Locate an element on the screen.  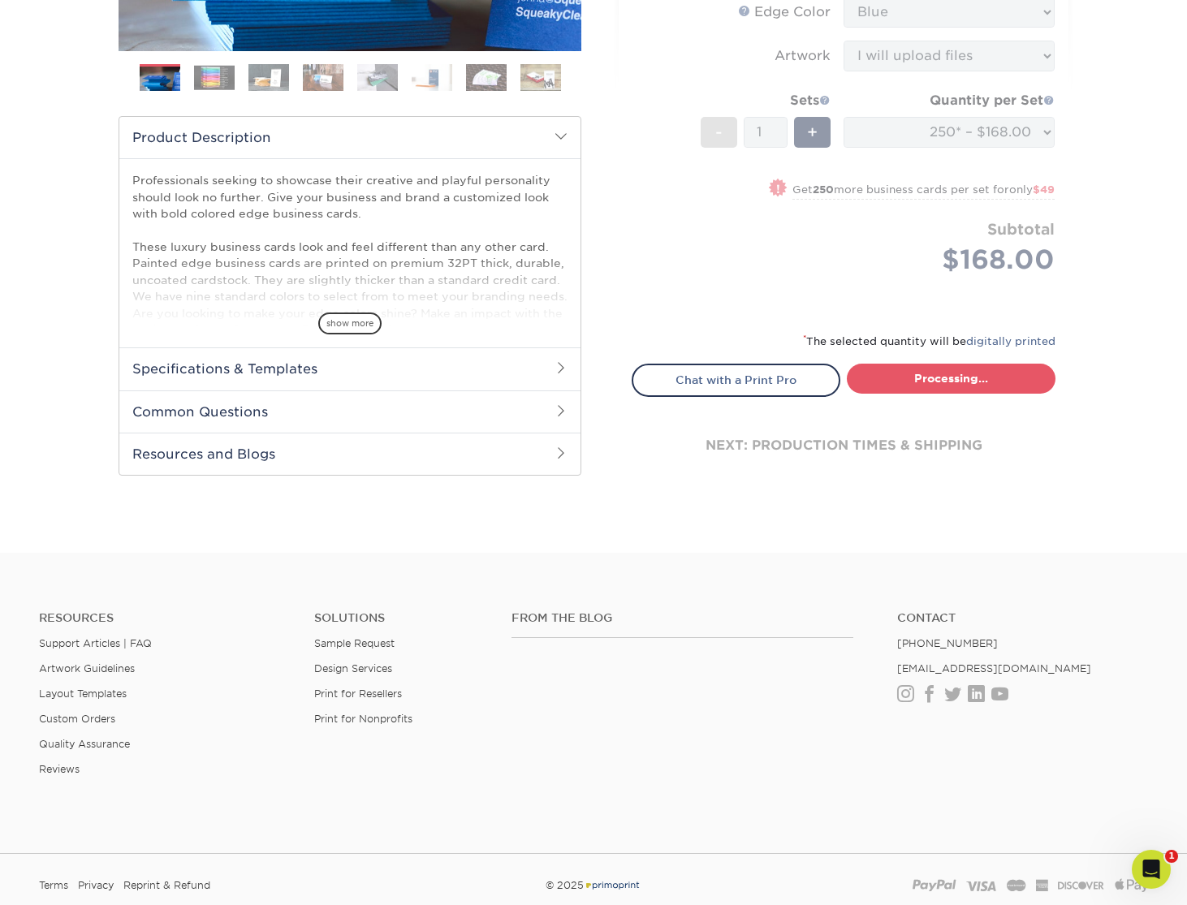
span: show more is located at coordinates (350, 323).